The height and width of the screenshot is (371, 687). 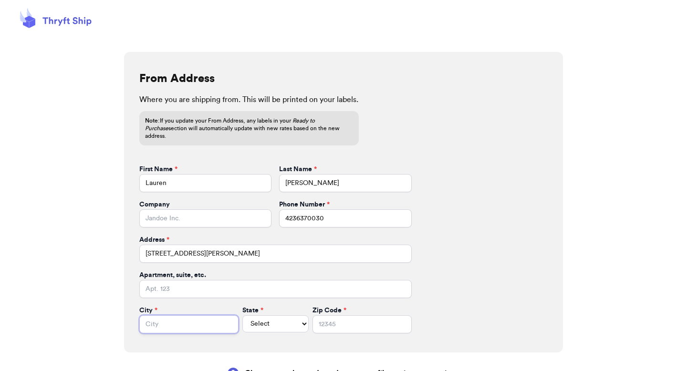 I want to click on label: First Name, so click(x=158, y=169).